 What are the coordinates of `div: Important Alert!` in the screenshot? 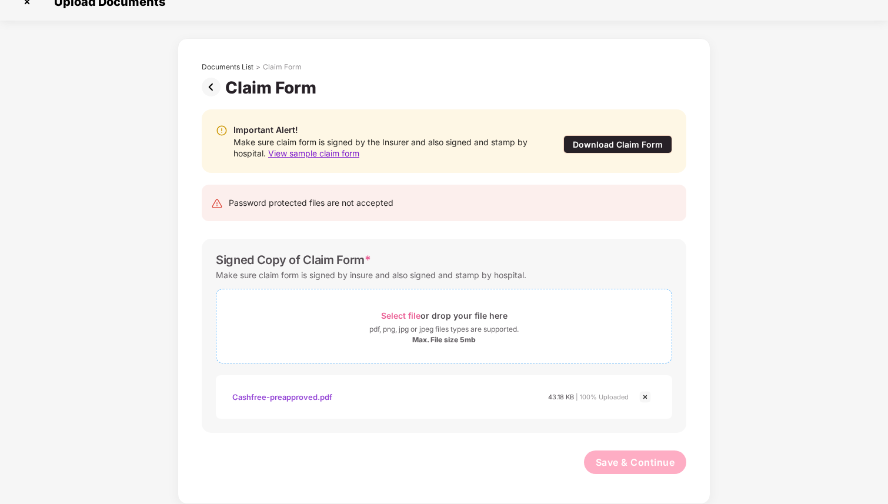 It's located at (386, 130).